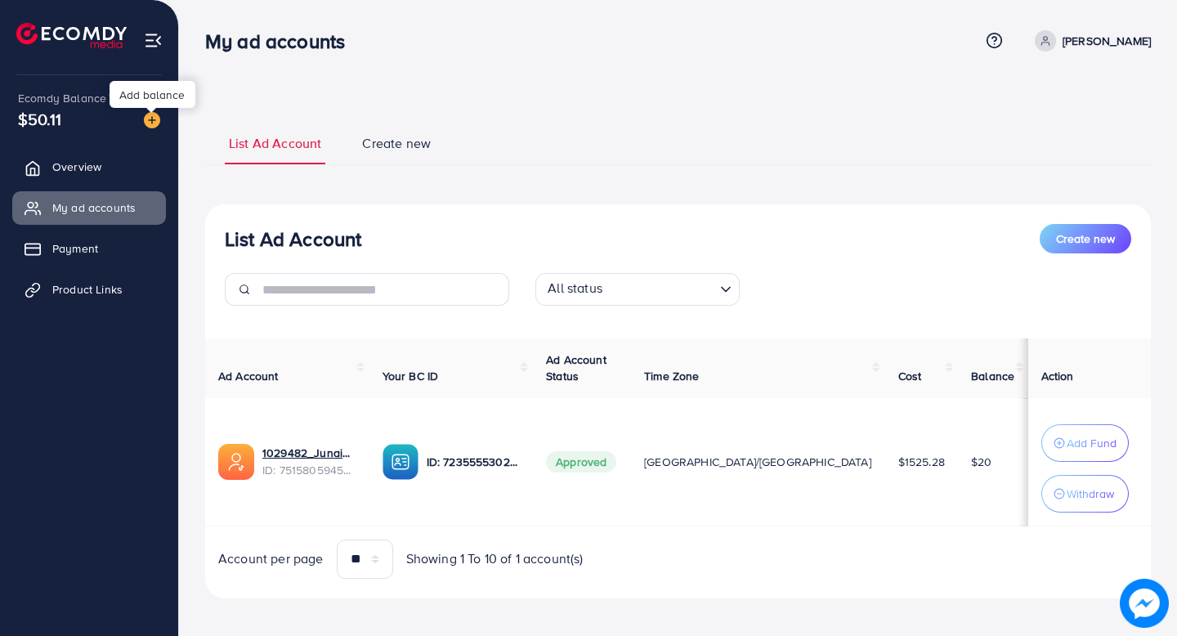  I want to click on a: Product Links, so click(89, 289).